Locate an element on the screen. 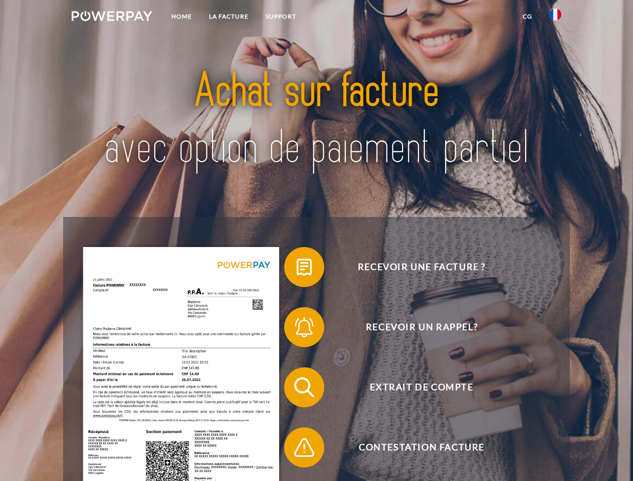 The height and width of the screenshot is (481, 633). span: Extrait de compte is located at coordinates (422, 387).